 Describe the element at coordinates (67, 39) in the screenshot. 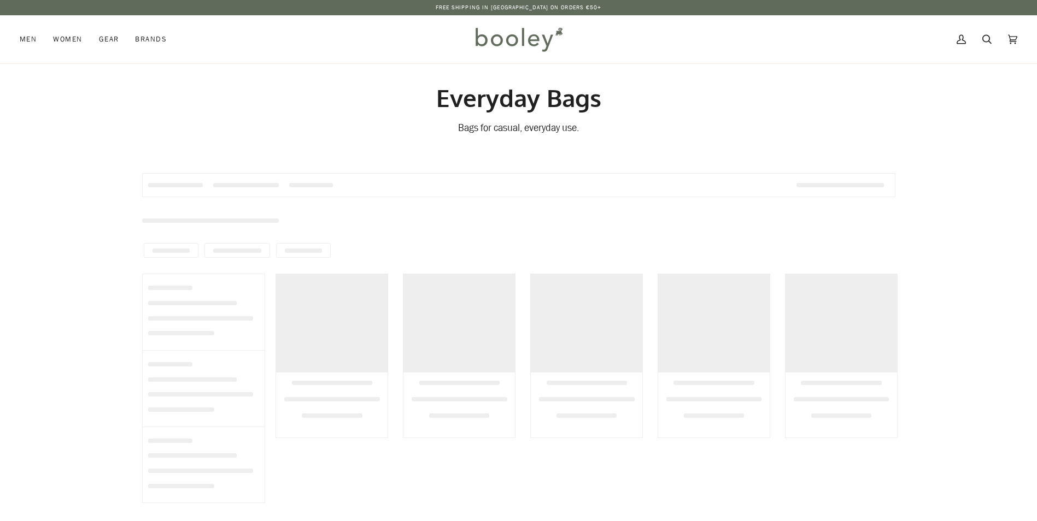

I see `span: Women` at that location.